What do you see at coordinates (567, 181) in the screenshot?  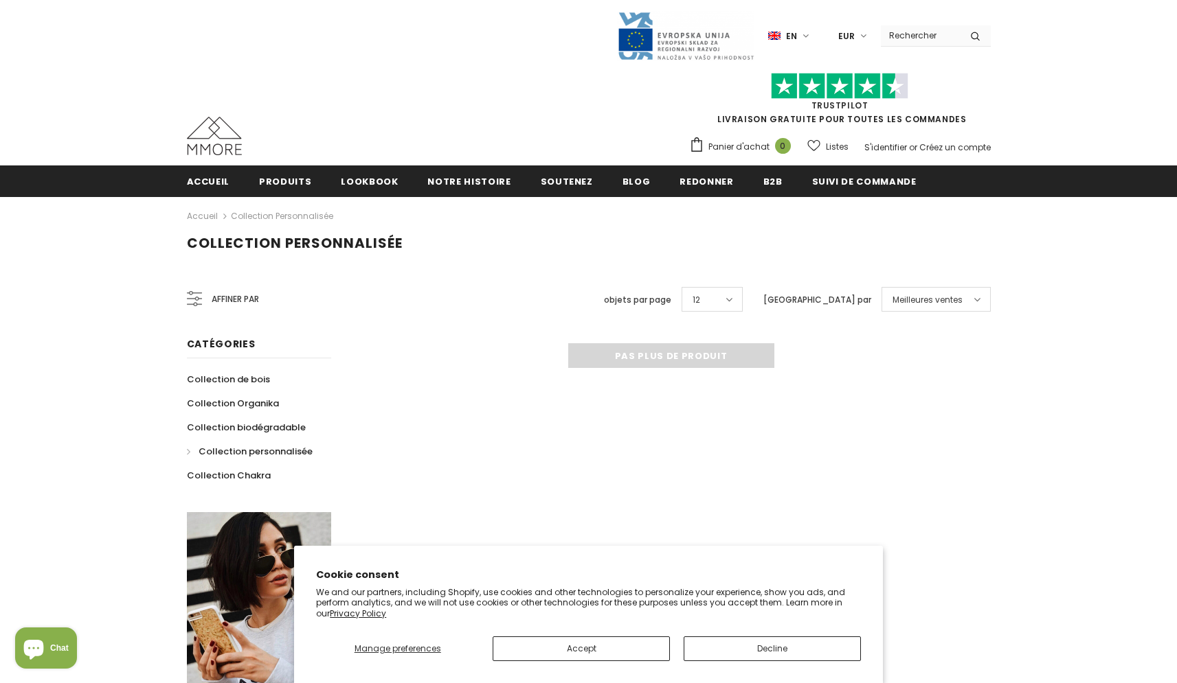 I see `a: soutenez` at bounding box center [567, 181].